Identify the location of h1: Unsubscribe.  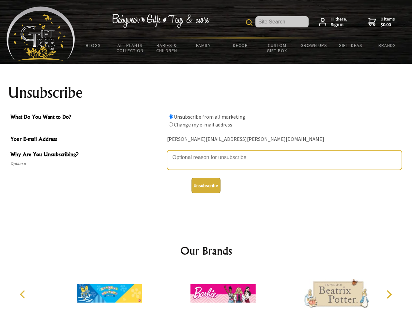
(206, 93).